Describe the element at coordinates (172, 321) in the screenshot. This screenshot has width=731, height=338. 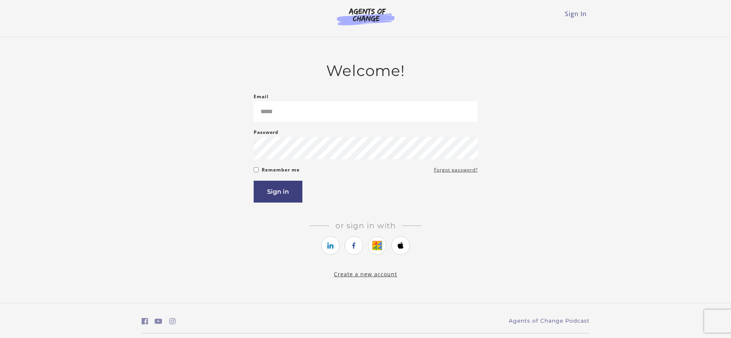
I see `a: https://www.instagram.com/agentsofchangeprep/ (Open in a new window)` at that location.